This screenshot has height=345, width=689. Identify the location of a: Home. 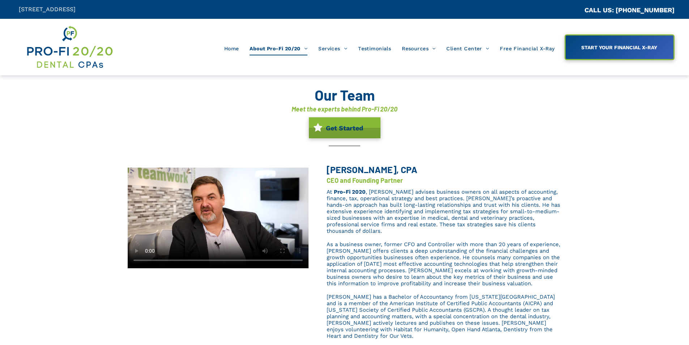
(231, 48).